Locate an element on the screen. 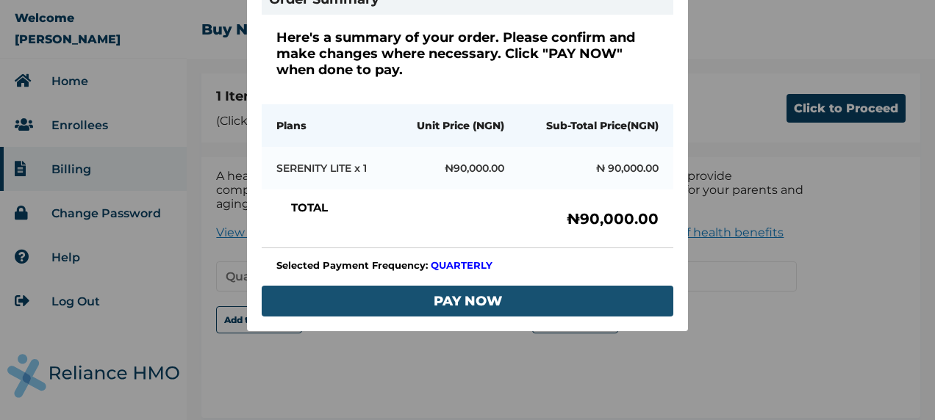  button: PAY NOW is located at coordinates (467, 301).